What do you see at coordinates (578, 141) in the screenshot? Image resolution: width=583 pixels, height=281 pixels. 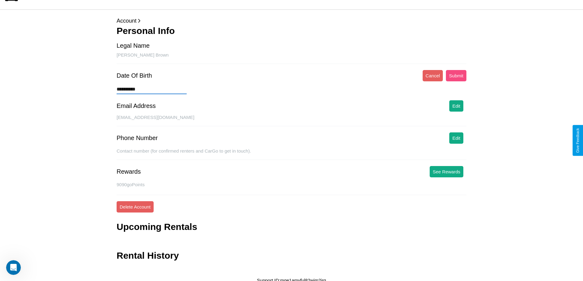 I see `div: Give Feedback` at bounding box center [578, 141].